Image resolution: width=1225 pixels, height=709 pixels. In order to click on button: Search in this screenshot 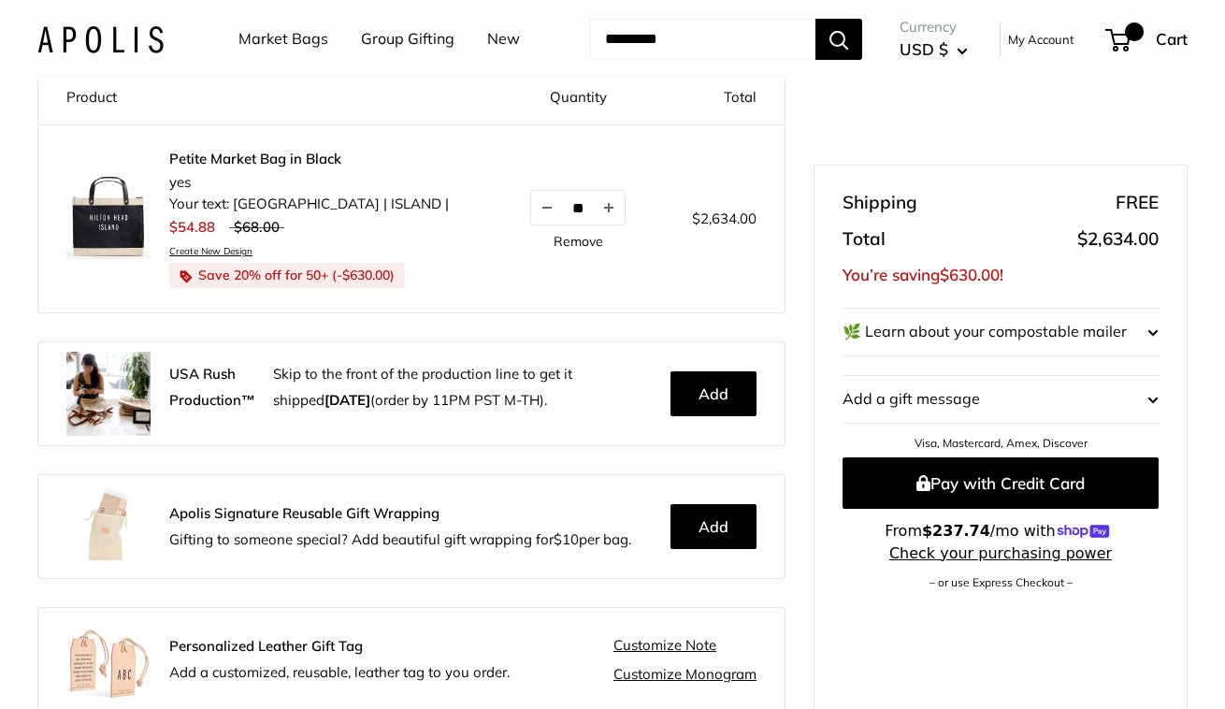, I will do `click(839, 39)`.